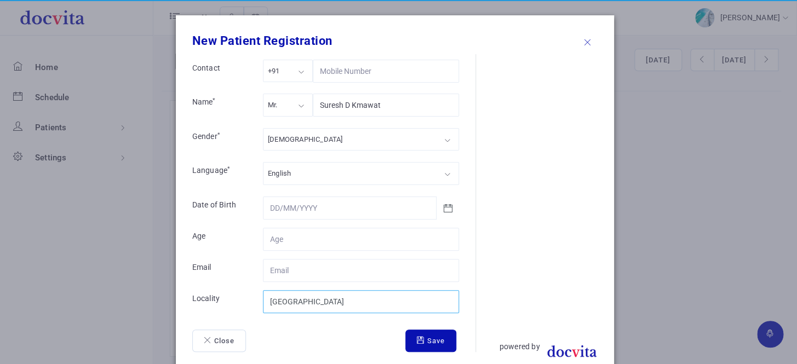  What do you see at coordinates (431, 341) in the screenshot?
I see `button: Save` at bounding box center [431, 341].